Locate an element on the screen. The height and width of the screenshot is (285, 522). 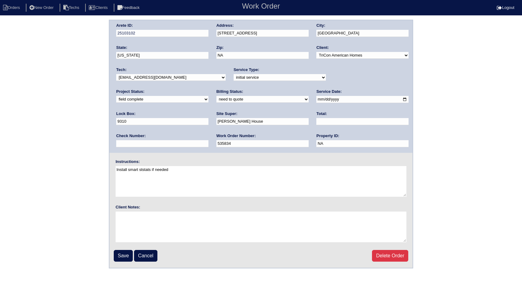
input: Save is located at coordinates (123, 256).